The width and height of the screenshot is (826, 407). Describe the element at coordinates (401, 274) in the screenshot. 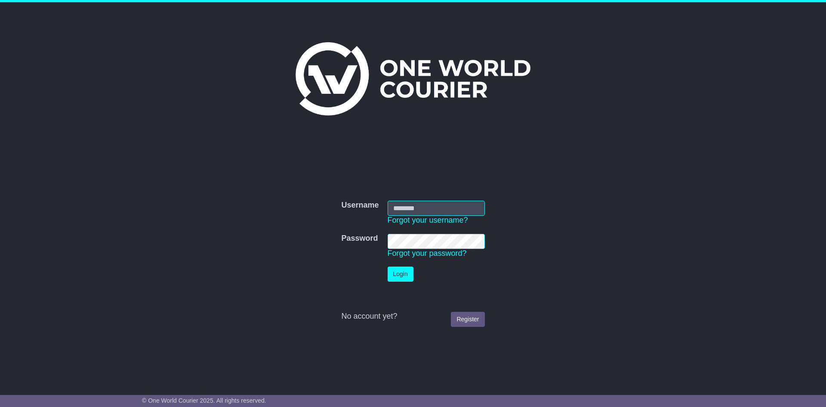

I see `button: Login` at that location.